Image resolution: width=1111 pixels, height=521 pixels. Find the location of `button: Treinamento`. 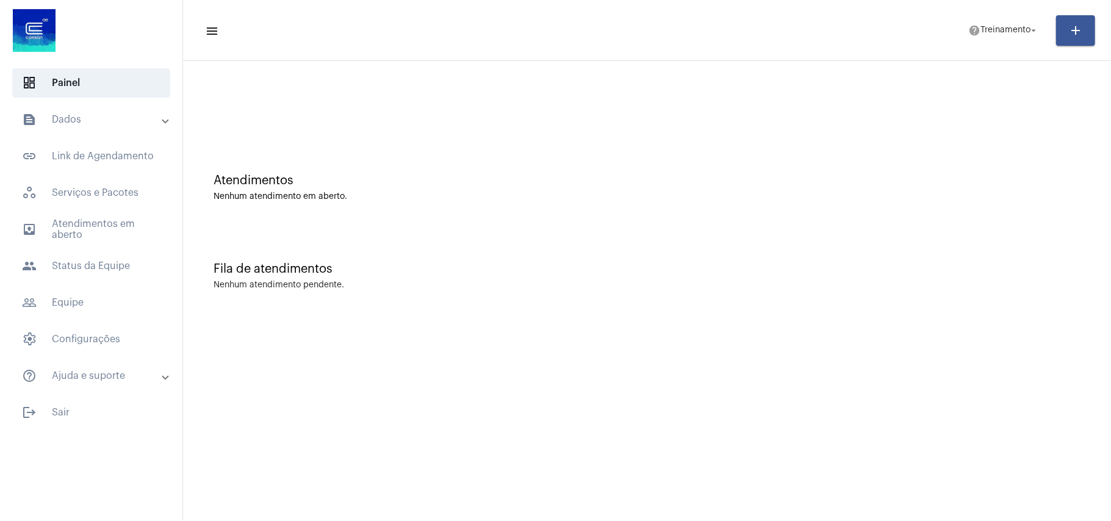

button: Treinamento is located at coordinates (1003, 30).